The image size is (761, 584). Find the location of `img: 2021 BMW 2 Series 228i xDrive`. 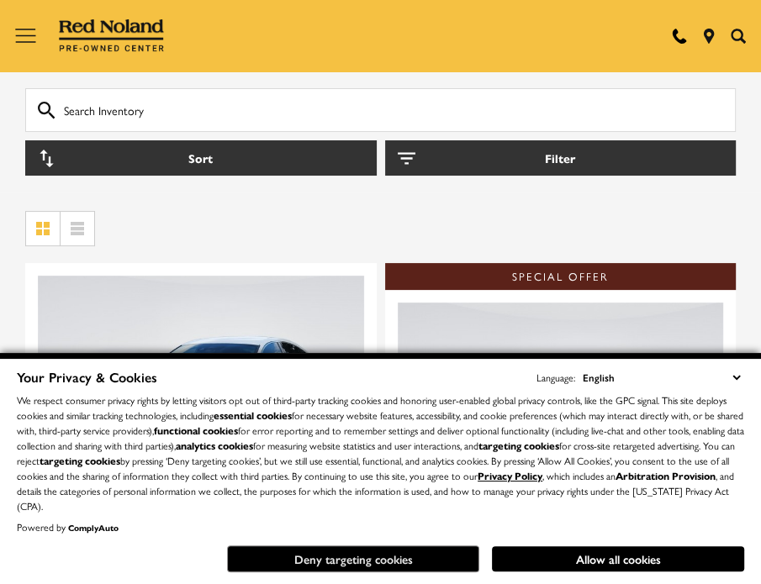

img: 2021 BMW 2 Series 228i xDrive is located at coordinates (561, 425).